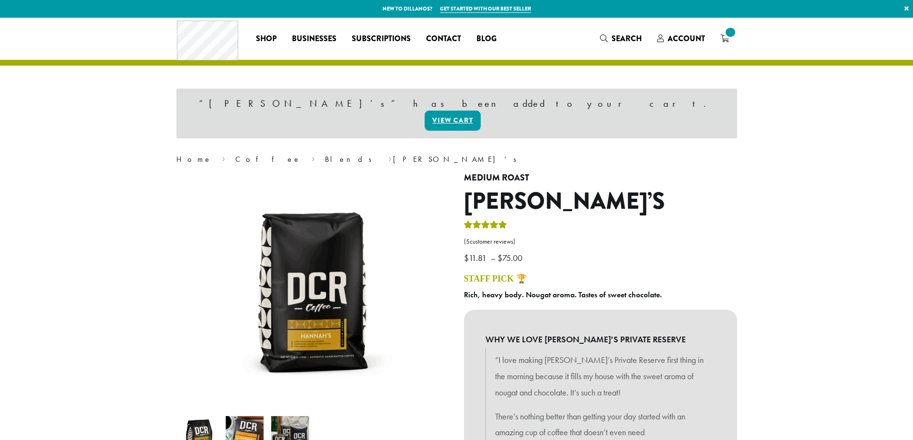 This screenshot has width=913, height=440. I want to click on span: Businesses, so click(314, 39).